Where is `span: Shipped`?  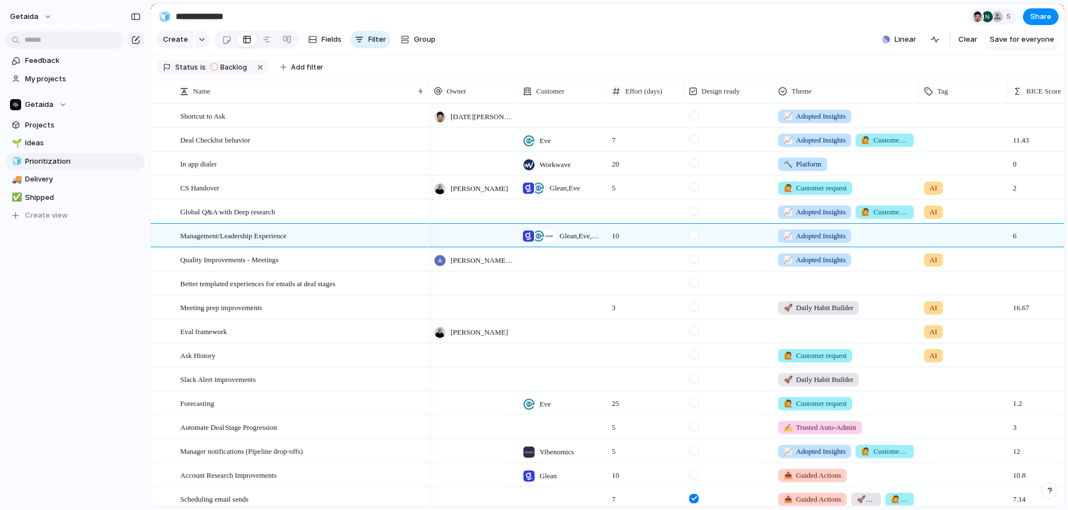
span: Shipped is located at coordinates (83, 197).